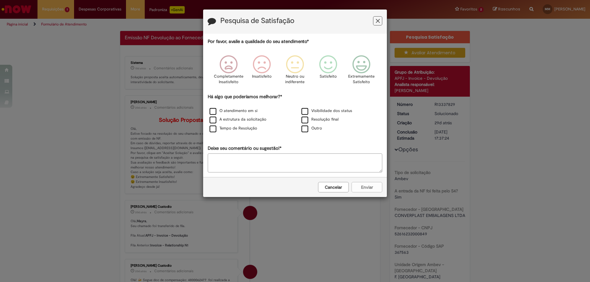  I want to click on label: Por favor, avalie a qualidade do seu atendimento*, so click(258, 41).